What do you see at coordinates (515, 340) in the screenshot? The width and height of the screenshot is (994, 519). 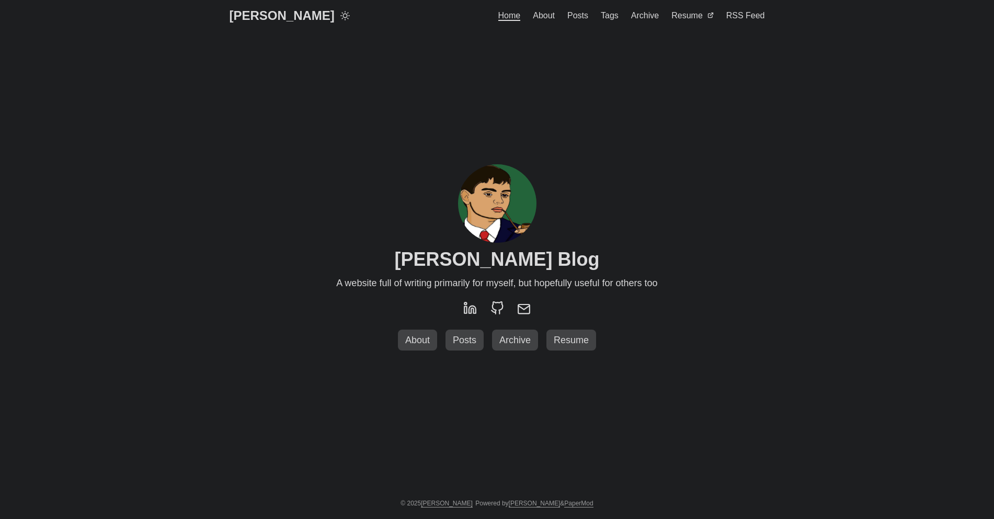 I see `a: Archive` at bounding box center [515, 340].